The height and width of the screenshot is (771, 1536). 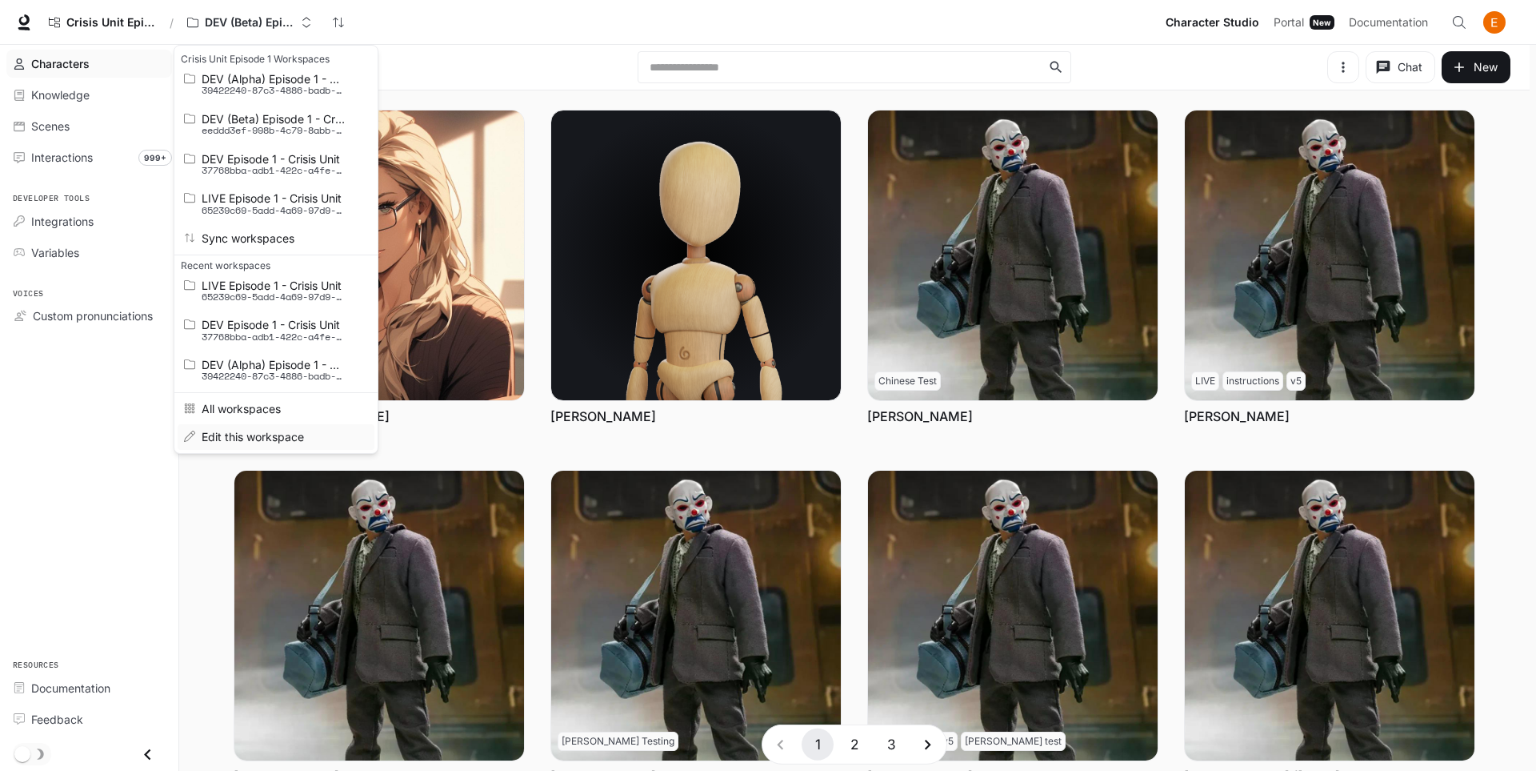 What do you see at coordinates (274, 238) in the screenshot?
I see `span: Sync workspaces` at bounding box center [274, 238].